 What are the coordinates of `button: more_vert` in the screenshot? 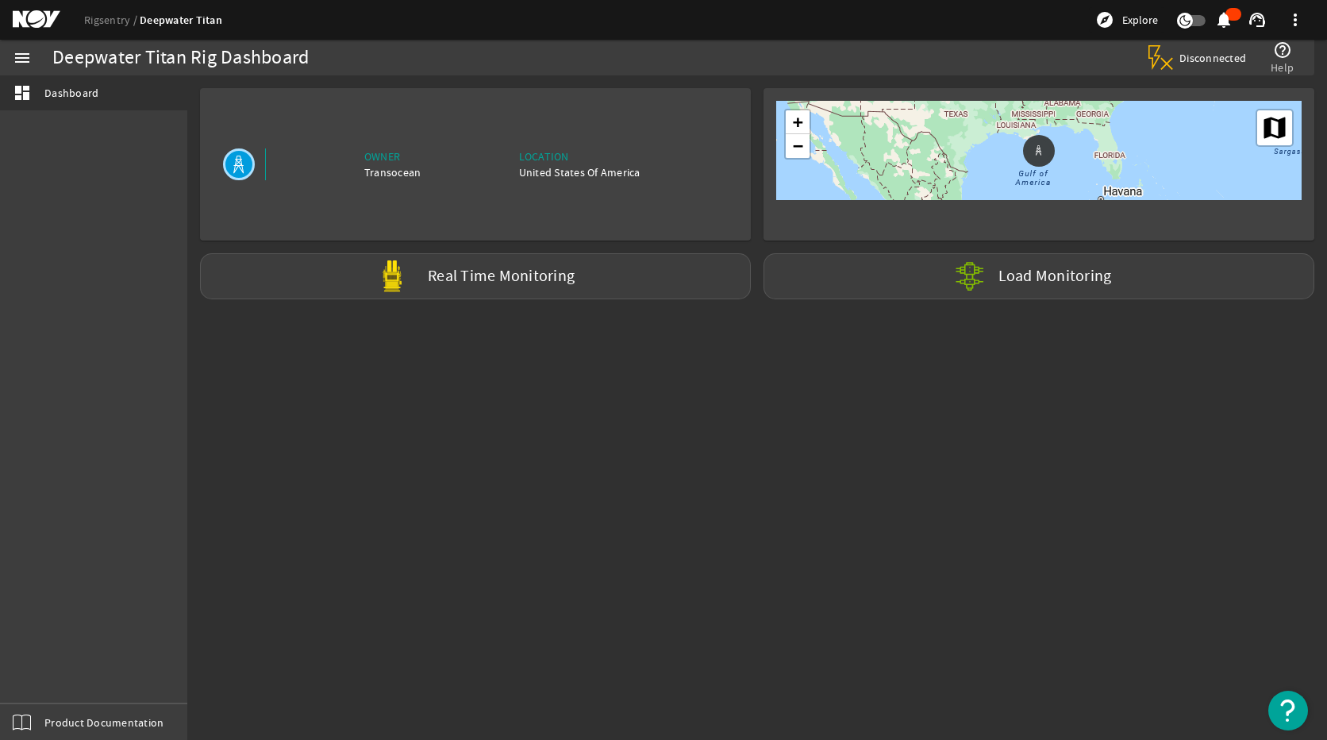 It's located at (1295, 20).